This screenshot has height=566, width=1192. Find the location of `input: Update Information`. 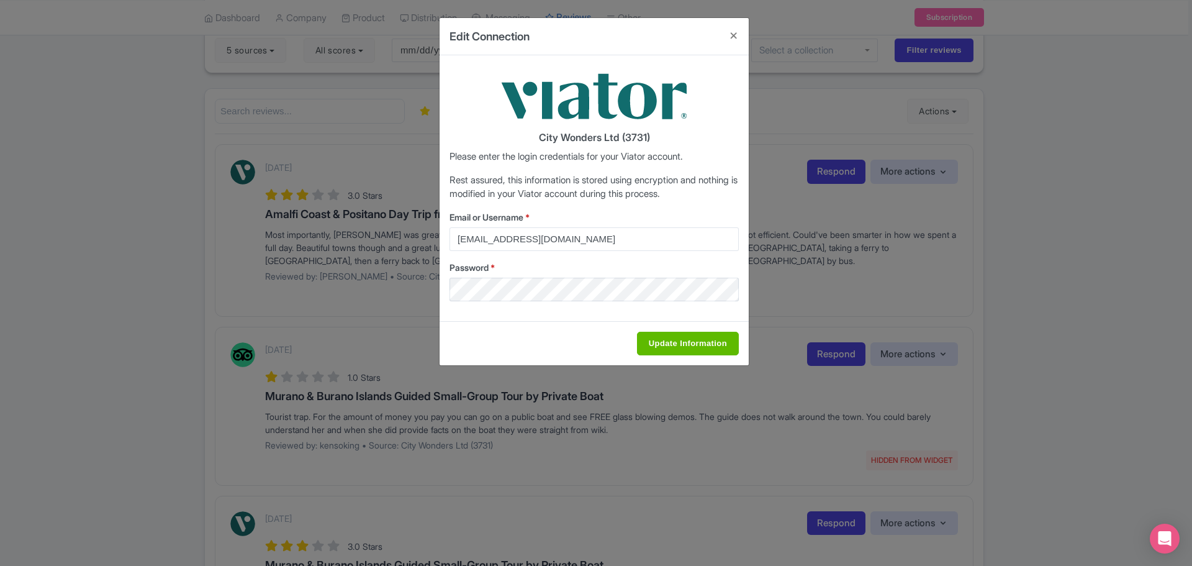

input: Update Information is located at coordinates (688, 343).